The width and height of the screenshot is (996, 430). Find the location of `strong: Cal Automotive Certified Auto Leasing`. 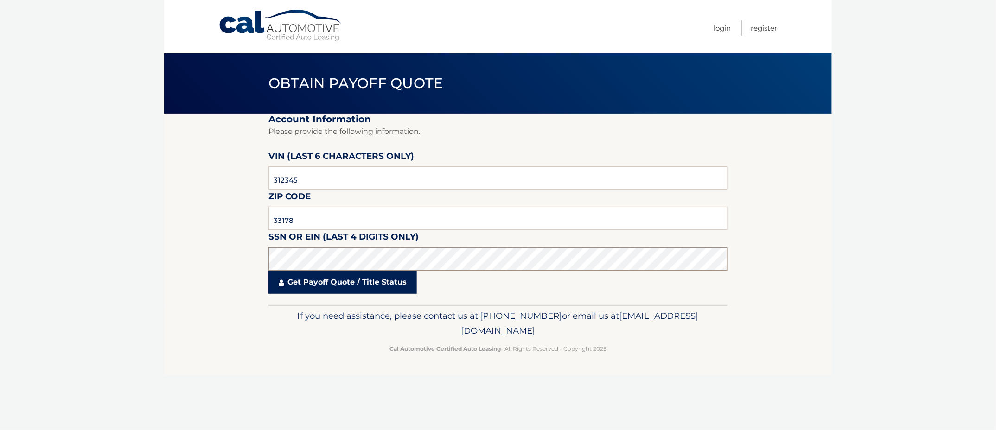

strong: Cal Automotive Certified Auto Leasing is located at coordinates (445, 349).